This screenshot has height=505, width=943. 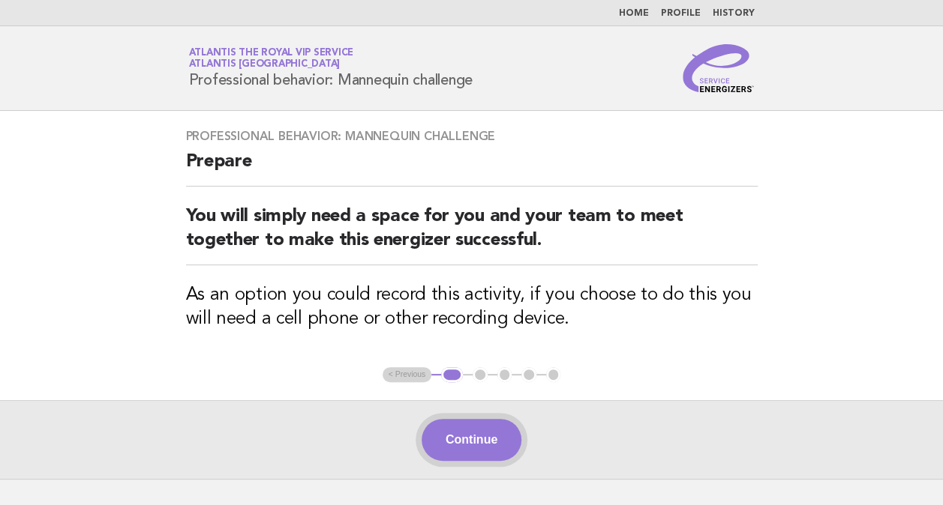 What do you see at coordinates (718, 68) in the screenshot?
I see `img: Service Energizers` at bounding box center [718, 68].